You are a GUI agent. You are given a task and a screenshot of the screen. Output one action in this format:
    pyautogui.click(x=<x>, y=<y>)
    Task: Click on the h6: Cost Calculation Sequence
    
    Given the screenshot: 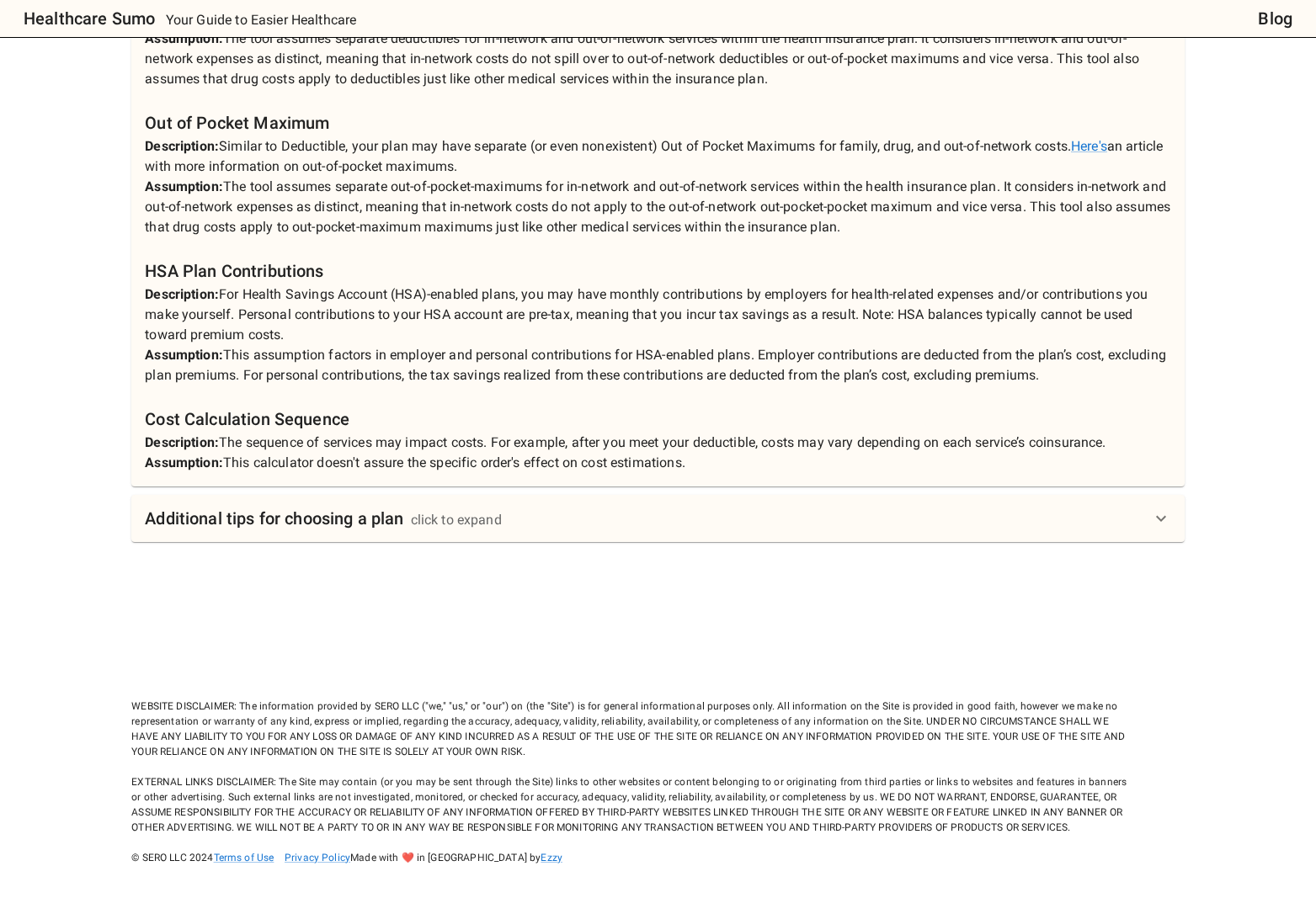 What is the action you would take?
    pyautogui.click(x=658, y=419)
    